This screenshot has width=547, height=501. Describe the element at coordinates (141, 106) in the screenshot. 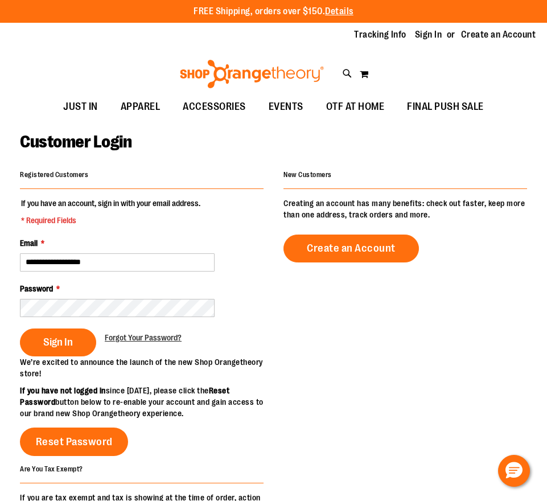

I see `span: APPAREL` at that location.